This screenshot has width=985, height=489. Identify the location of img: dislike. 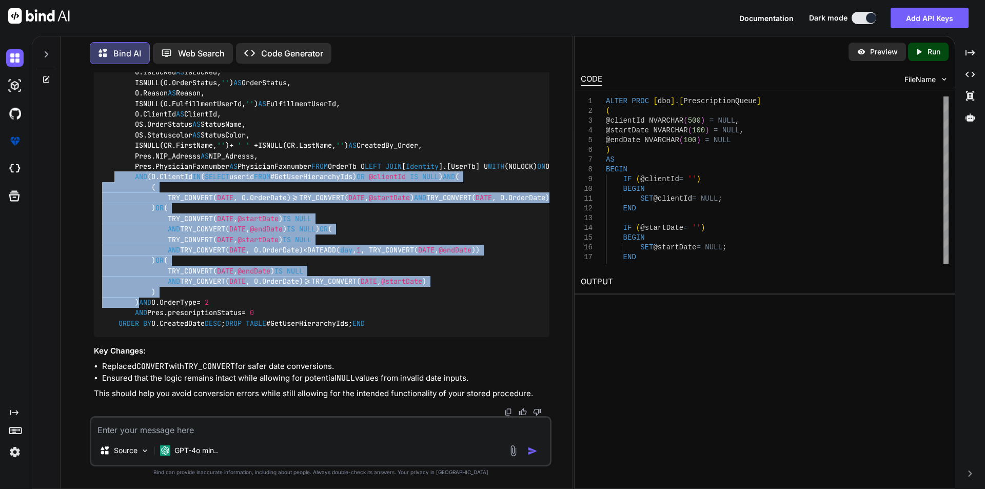
(537, 412).